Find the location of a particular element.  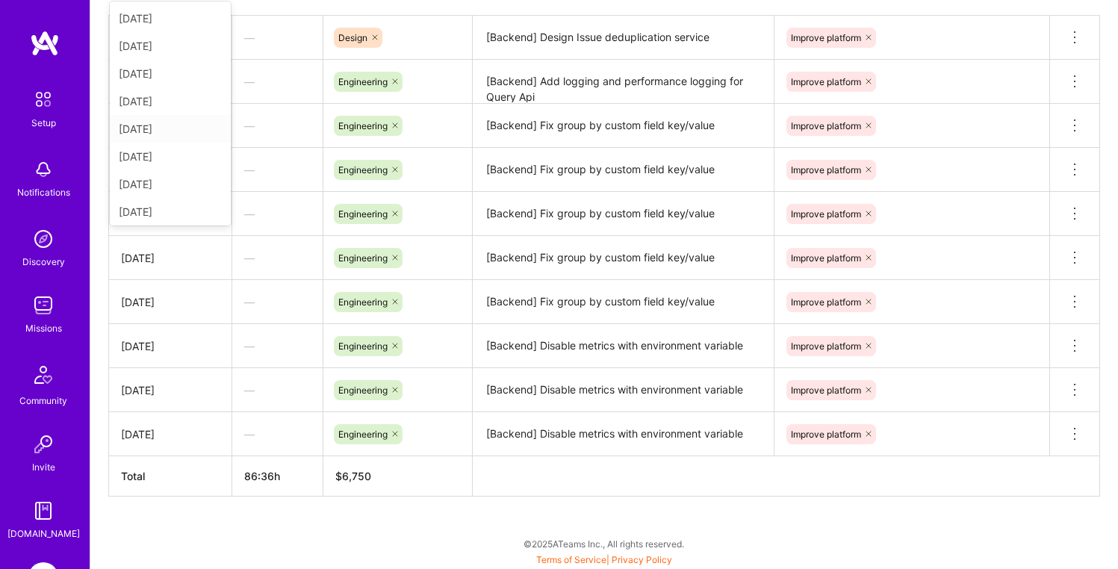

textarea: [Backend] Add logging and performance logging for Query Api is located at coordinates (623, 81).